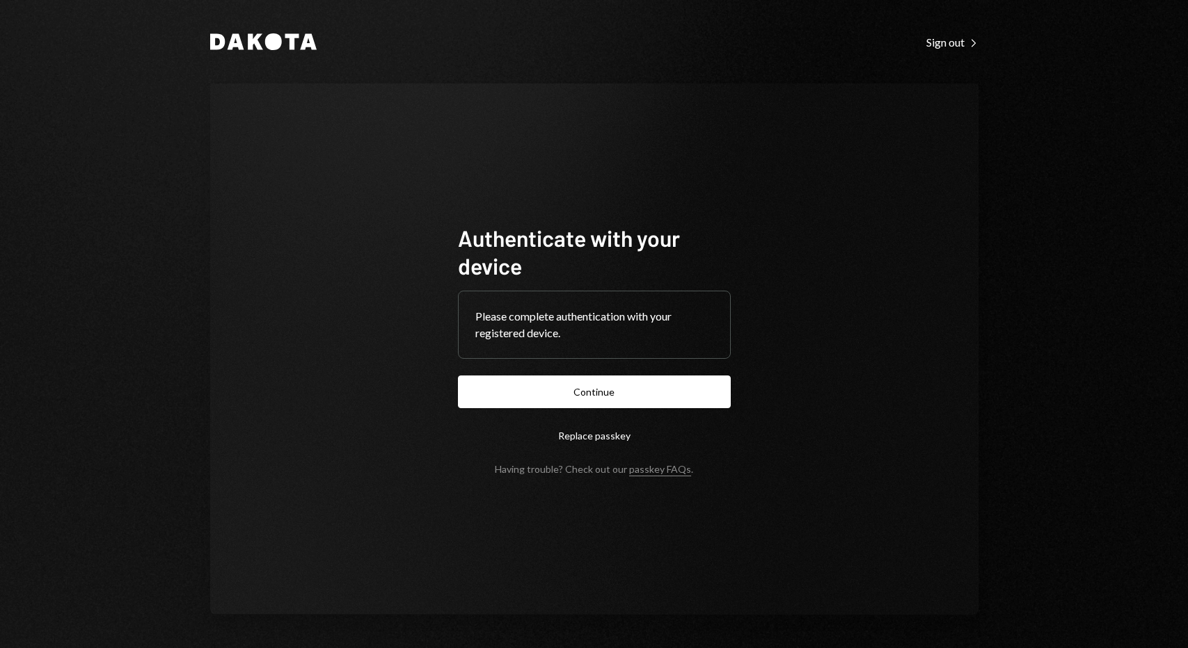 The height and width of the screenshot is (648, 1188). Describe the element at coordinates (594, 392) in the screenshot. I see `button: Continue` at that location.